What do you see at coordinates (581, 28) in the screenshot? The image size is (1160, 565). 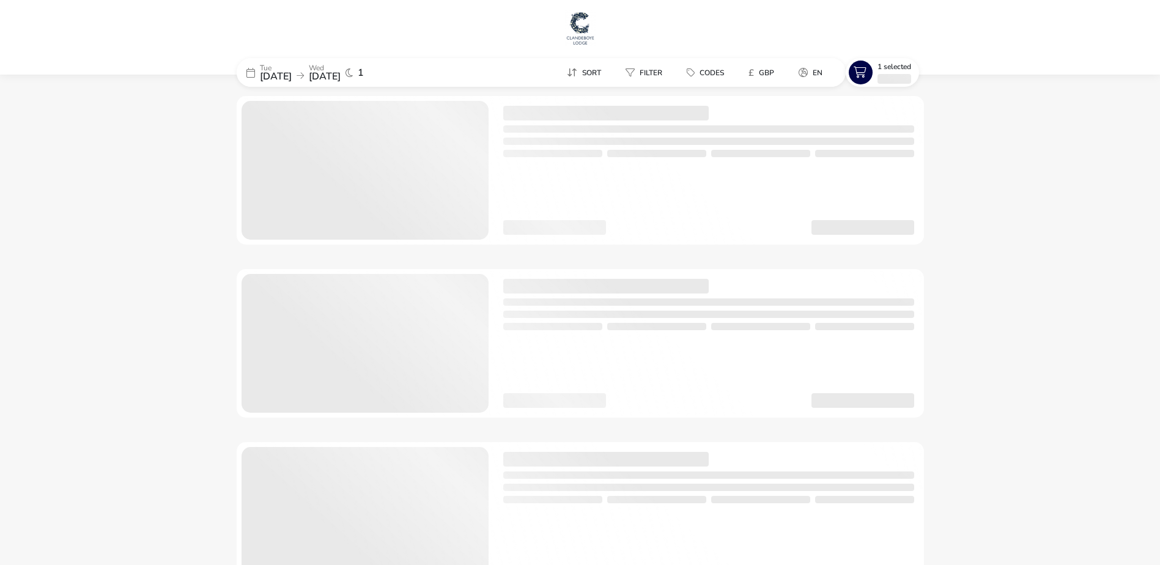 I see `img: Main Website` at bounding box center [581, 28].